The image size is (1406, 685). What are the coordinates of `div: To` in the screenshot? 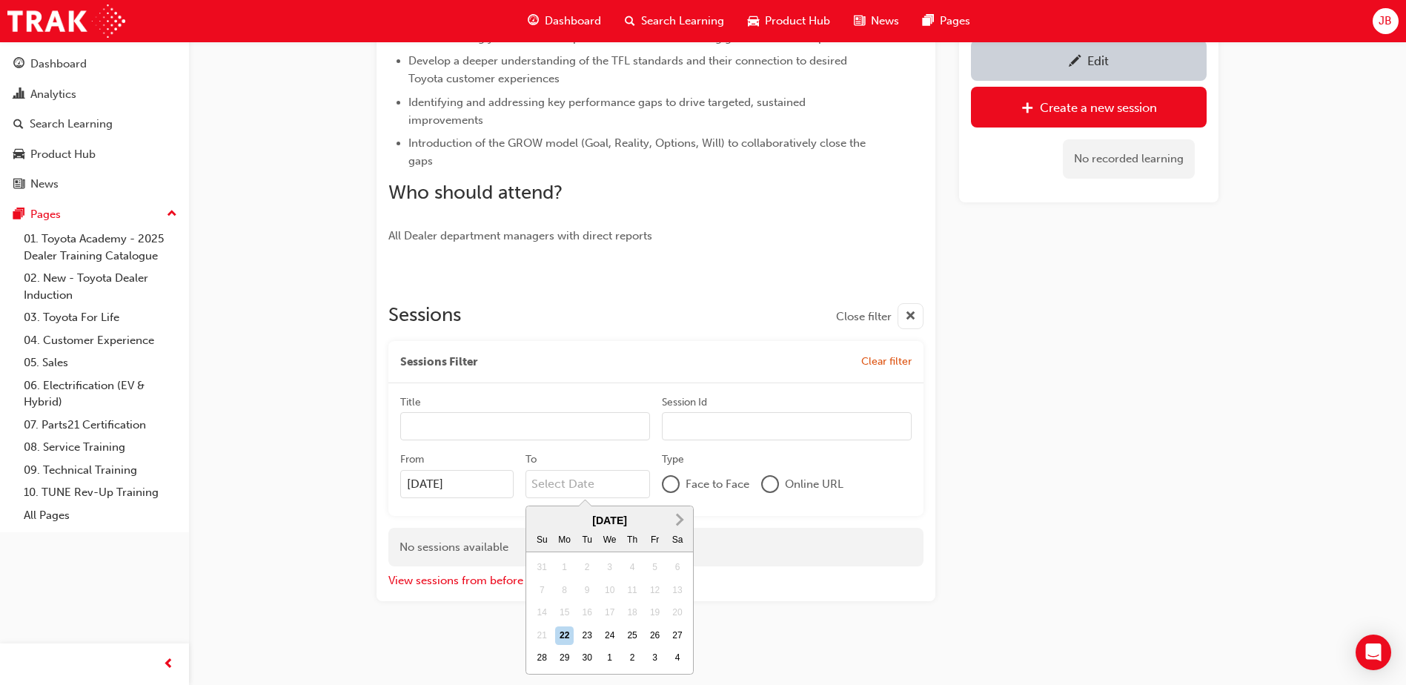 It's located at (531, 460).